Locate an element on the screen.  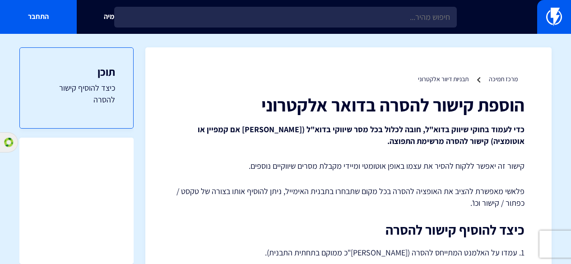
h2: כיצד להוסיף קישור להסרה is located at coordinates (348, 230).